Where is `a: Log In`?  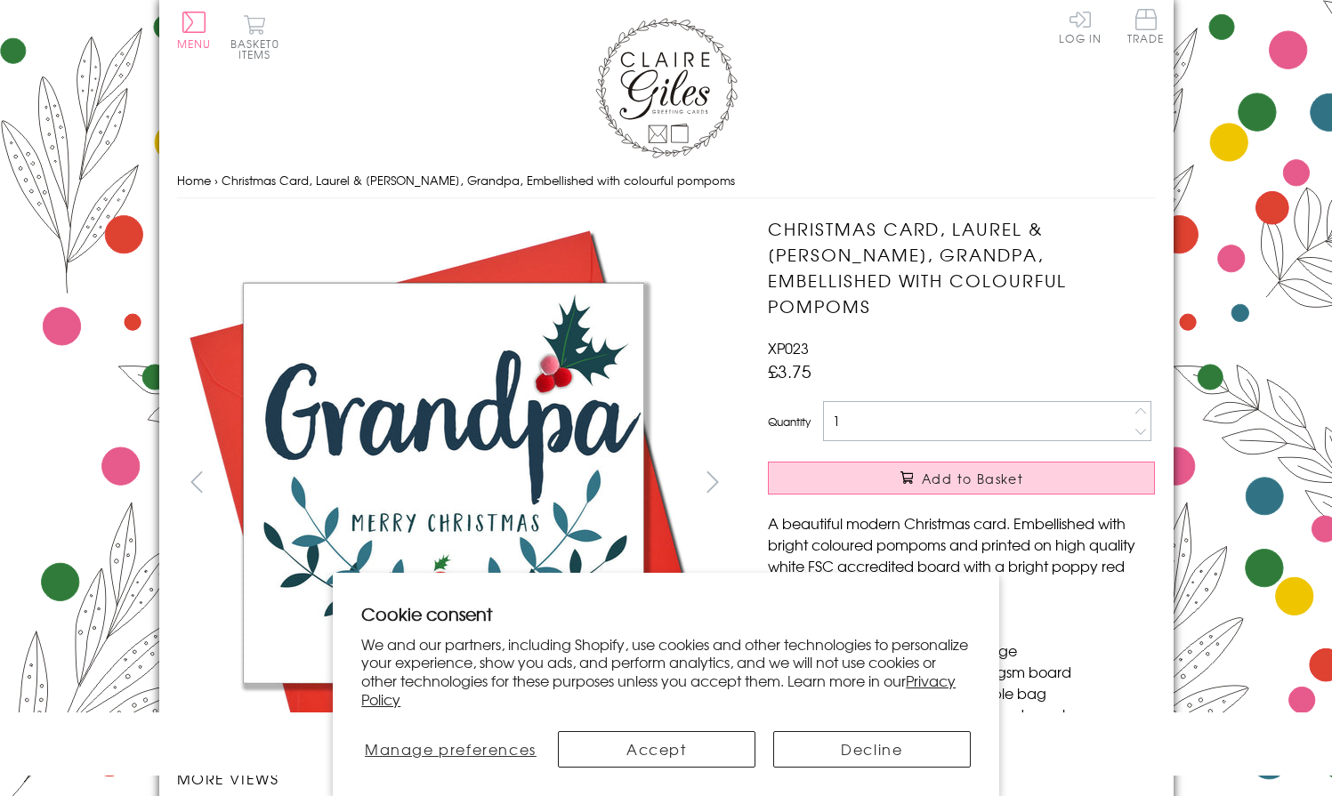 a: Log In is located at coordinates (1080, 26).